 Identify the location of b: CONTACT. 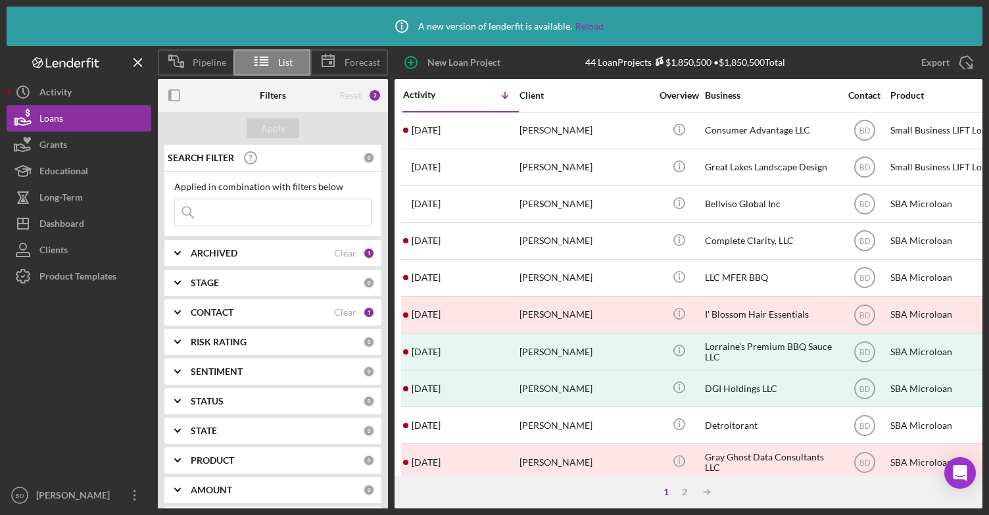
(212, 312).